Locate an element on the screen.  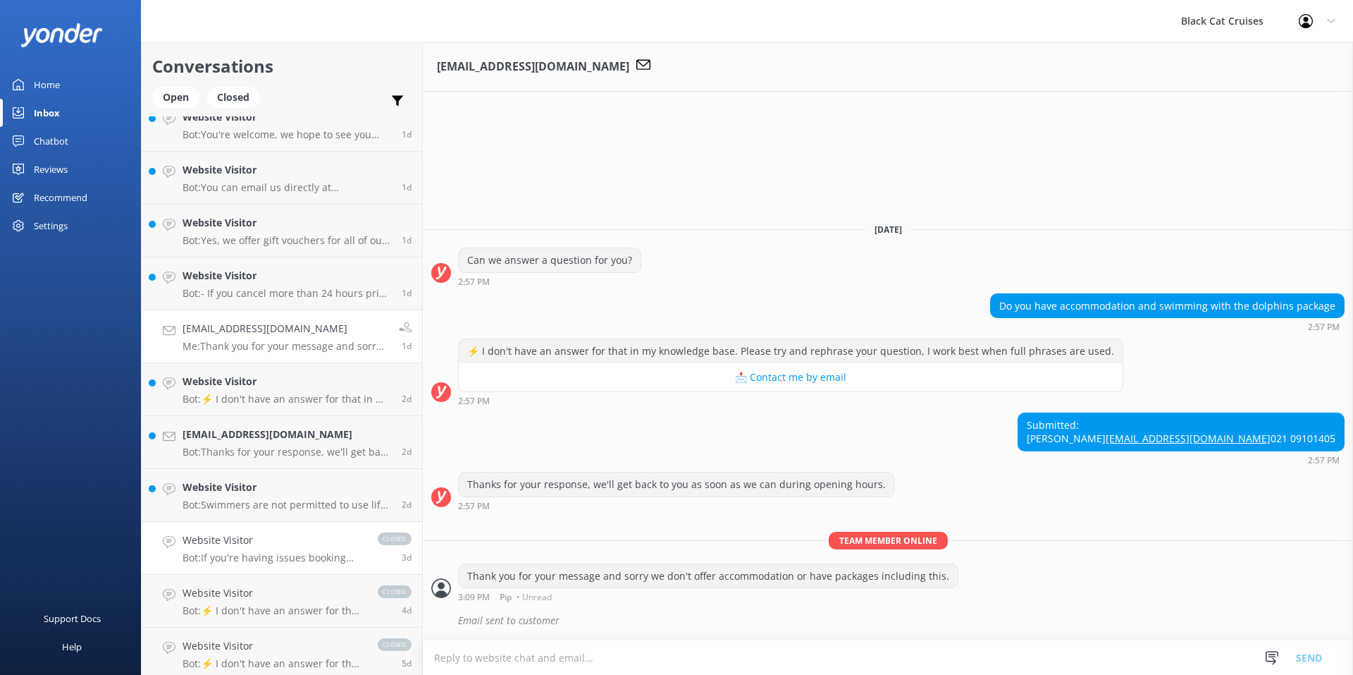
span: 08:33pm 12-Aug-2025 (UTC +12:00) Pacific/Auckland is located at coordinates (407, 610).